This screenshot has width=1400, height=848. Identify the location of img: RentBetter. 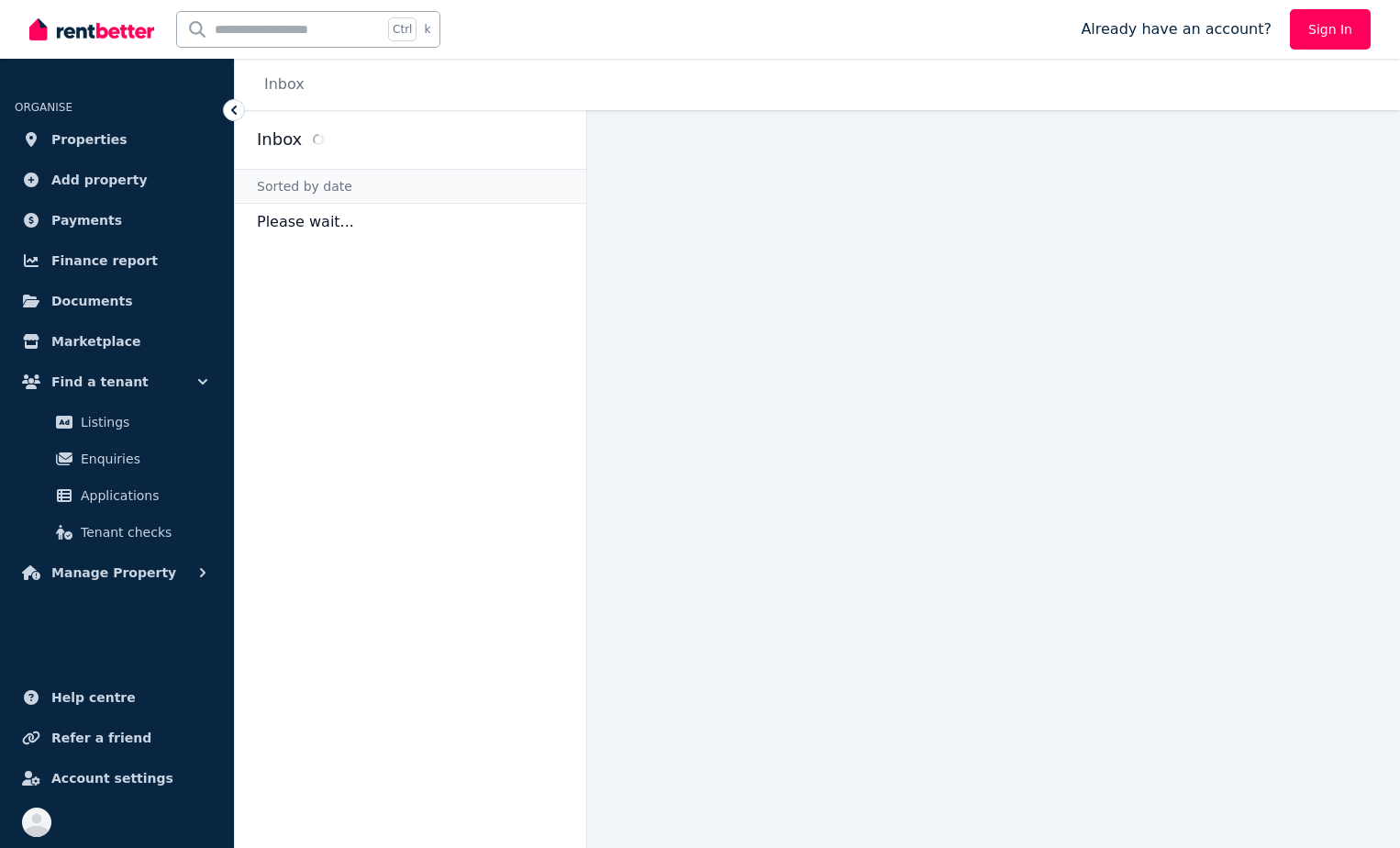
(92, 29).